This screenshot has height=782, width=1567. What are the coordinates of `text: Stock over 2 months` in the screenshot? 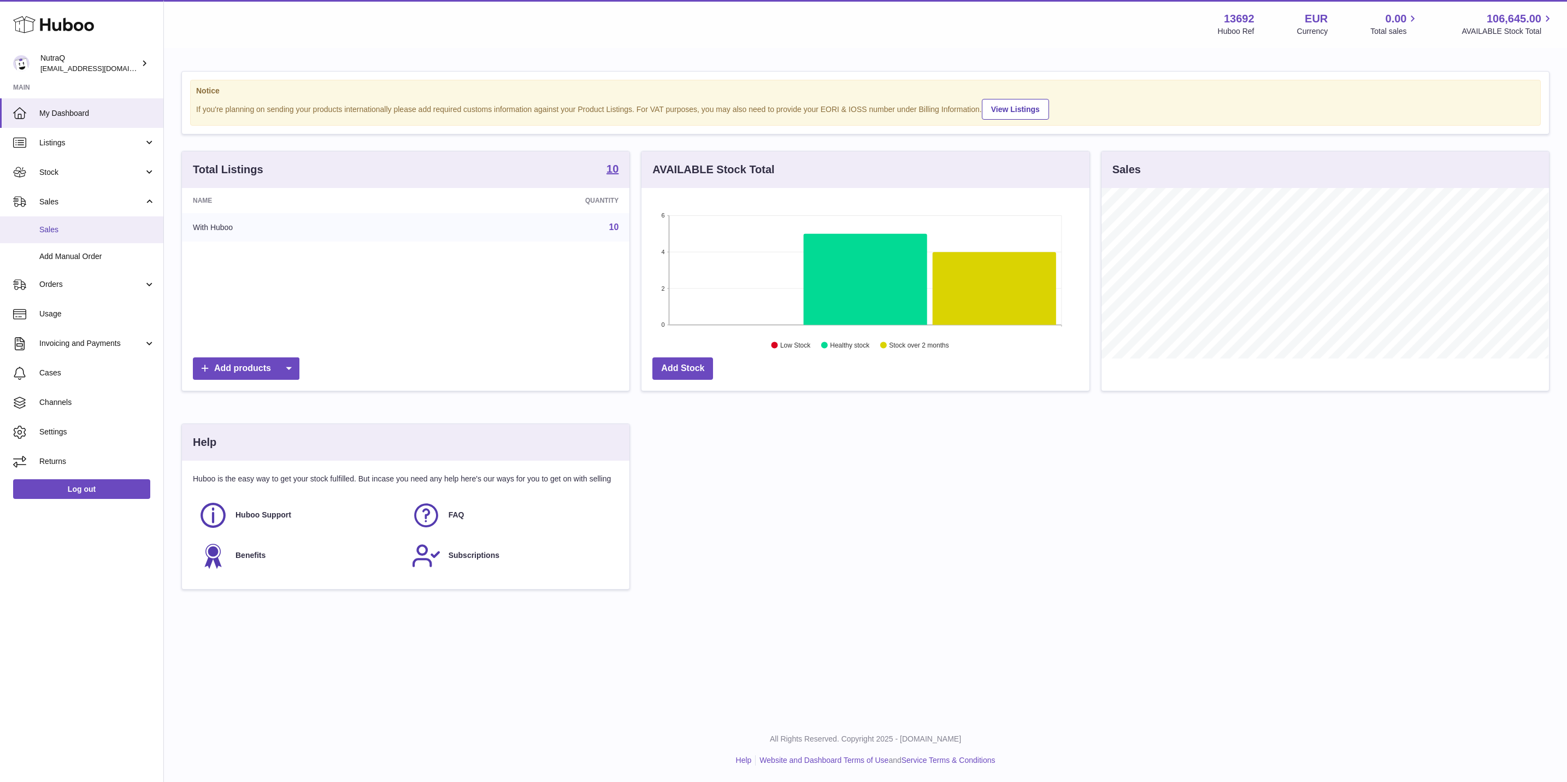 It's located at (919, 345).